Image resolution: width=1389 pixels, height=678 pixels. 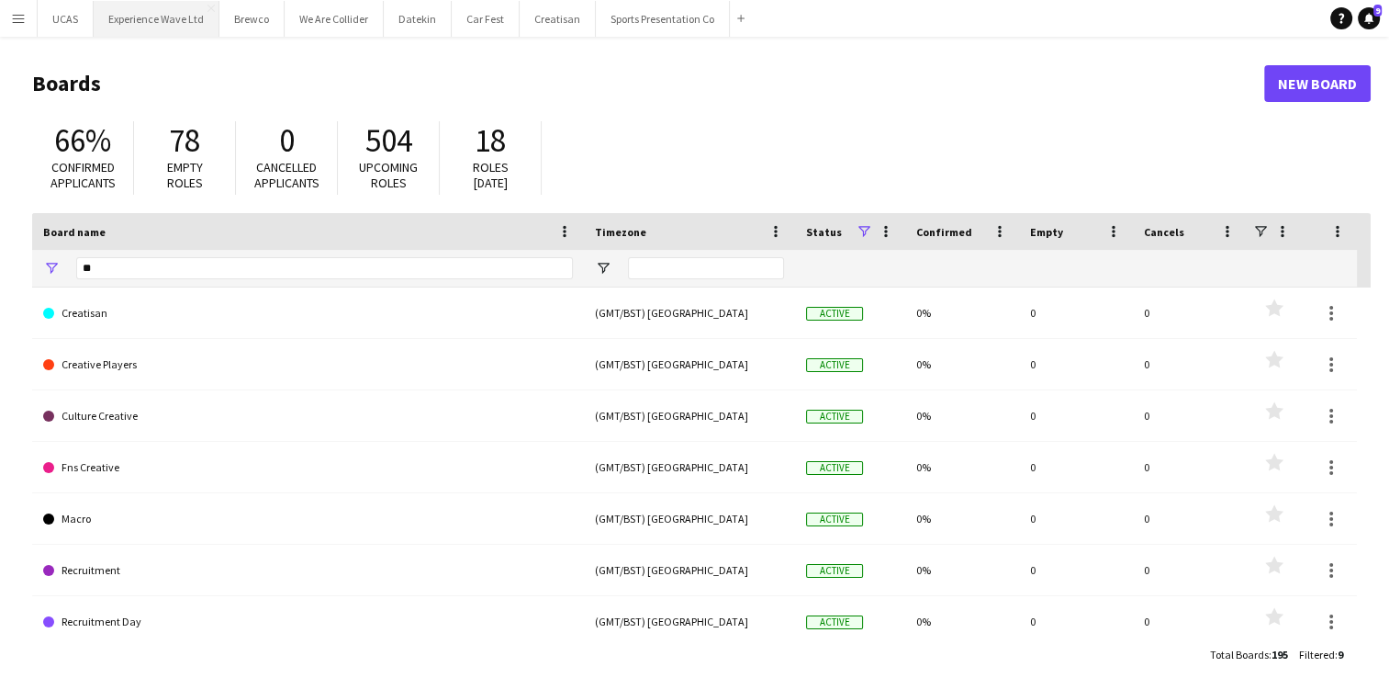 What do you see at coordinates (944, 231) in the screenshot?
I see `span: Confirmed` at bounding box center [944, 231].